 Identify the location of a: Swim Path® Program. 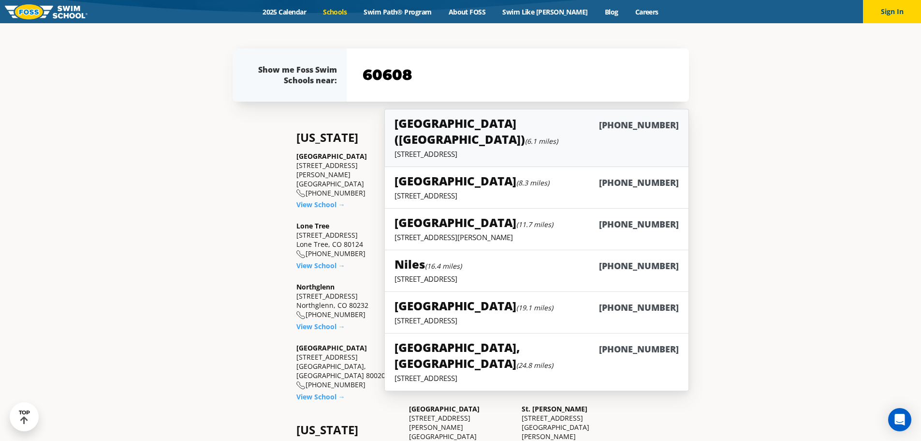
(397, 12).